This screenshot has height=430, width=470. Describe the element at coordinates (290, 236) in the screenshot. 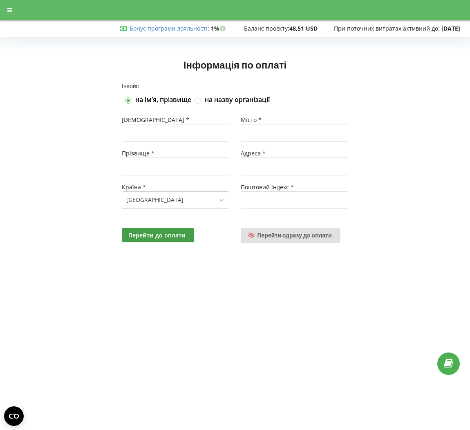

I see `a: Перейти одразу до оплати` at that location.